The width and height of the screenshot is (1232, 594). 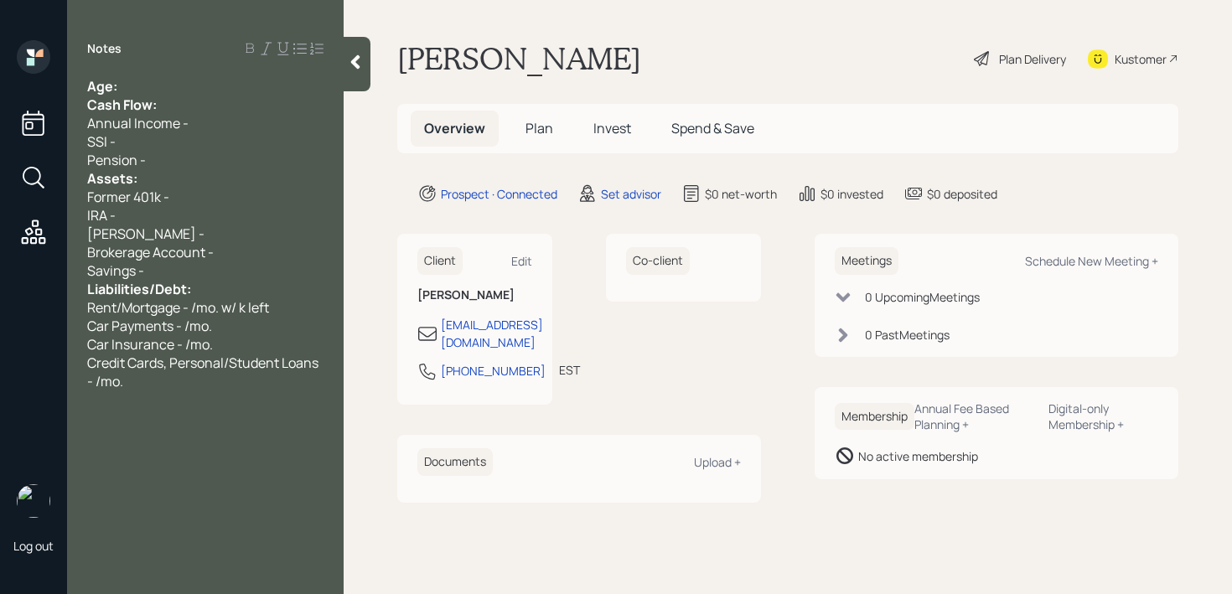 I want to click on label: Notes, so click(x=104, y=49).